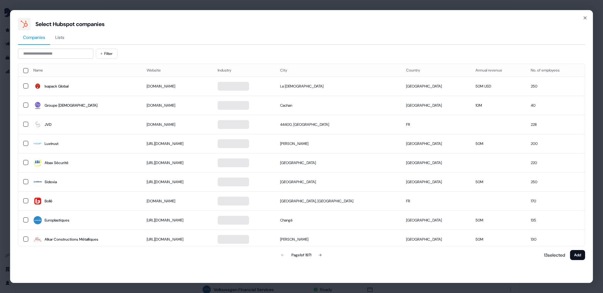 The image size is (603, 293). I want to click on td: Changé, so click(338, 220).